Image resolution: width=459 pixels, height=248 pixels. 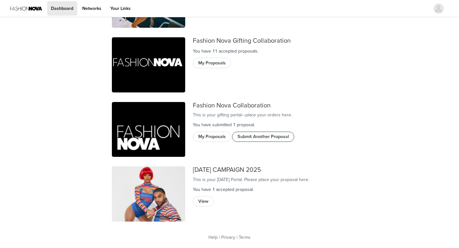 I want to click on div: avatar, so click(x=438, y=9).